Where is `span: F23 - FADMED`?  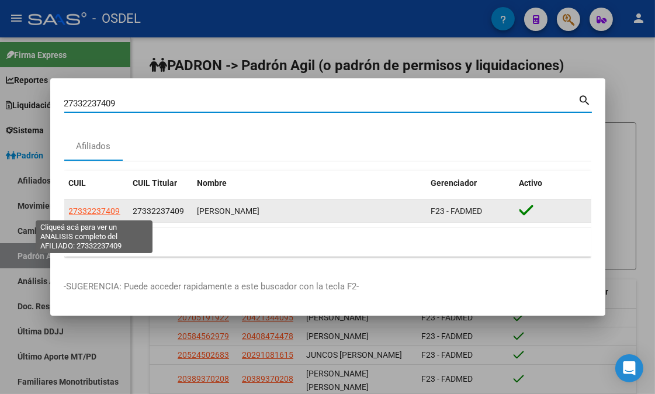 span: F23 - FADMED is located at coordinates (457, 211).